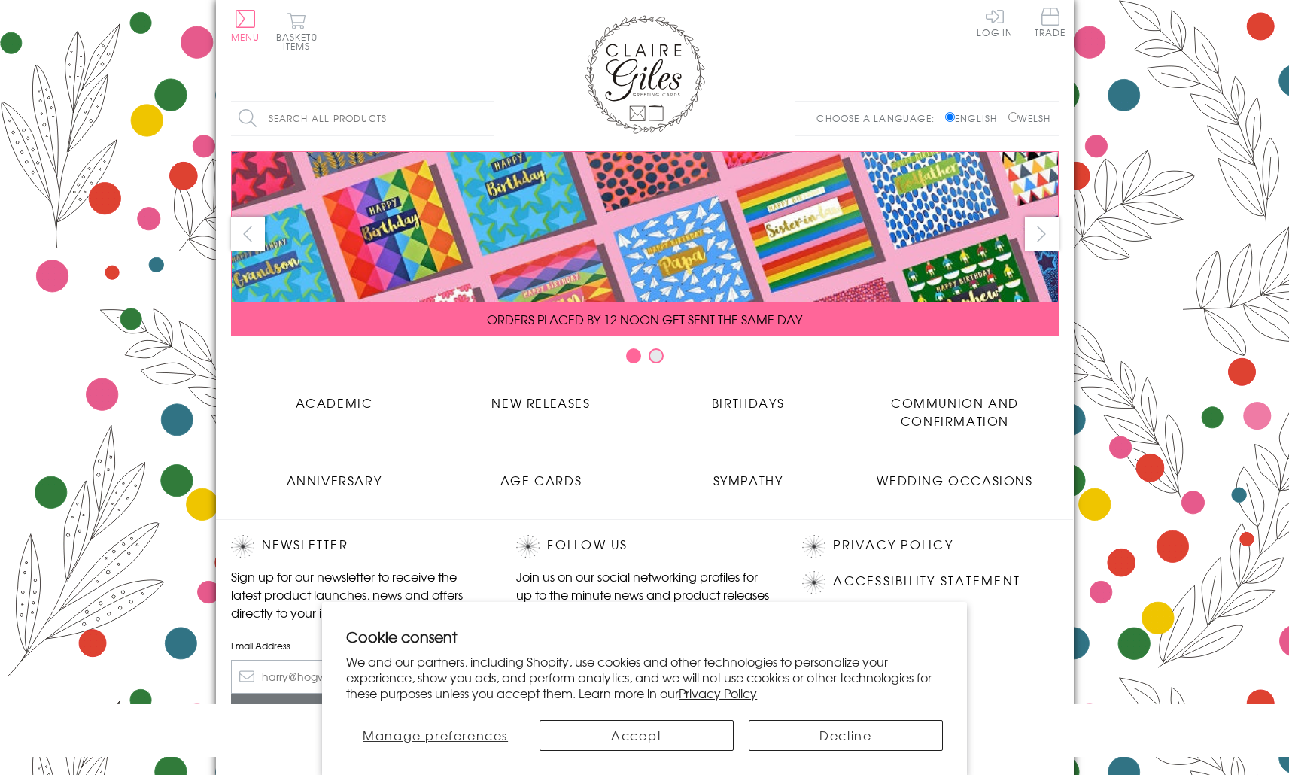 The height and width of the screenshot is (775, 1289). I want to click on a: Accessibility Statement, so click(926, 581).